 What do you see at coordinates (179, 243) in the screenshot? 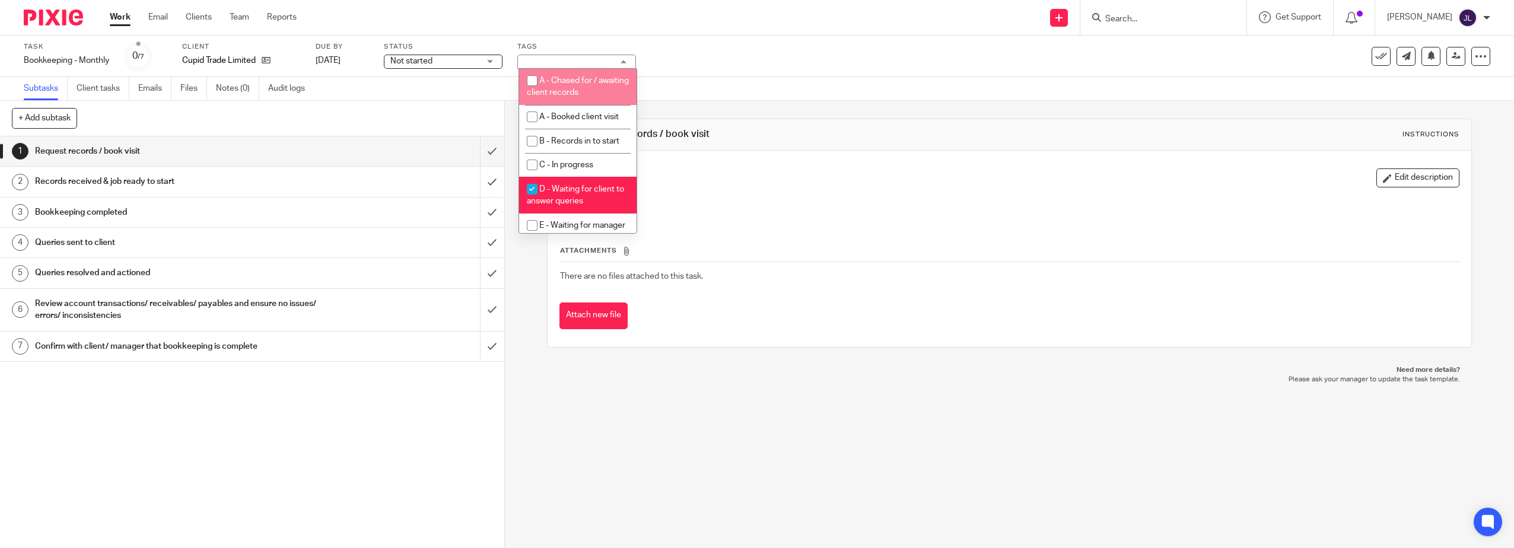
I see `h1: Queries sent to client` at bounding box center [179, 243].